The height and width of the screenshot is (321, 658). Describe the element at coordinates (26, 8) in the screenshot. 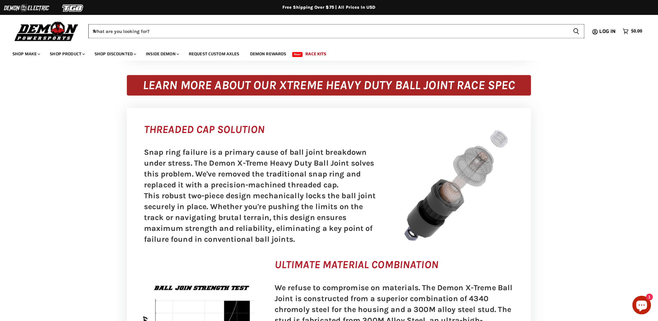

I see `img: Demon Electric Logo 2` at that location.